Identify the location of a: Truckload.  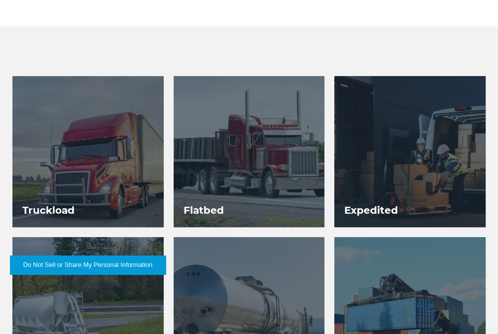
(88, 152).